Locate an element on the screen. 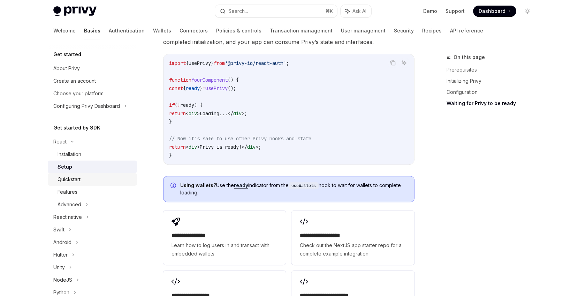  a: Quickstart is located at coordinates (92, 179).